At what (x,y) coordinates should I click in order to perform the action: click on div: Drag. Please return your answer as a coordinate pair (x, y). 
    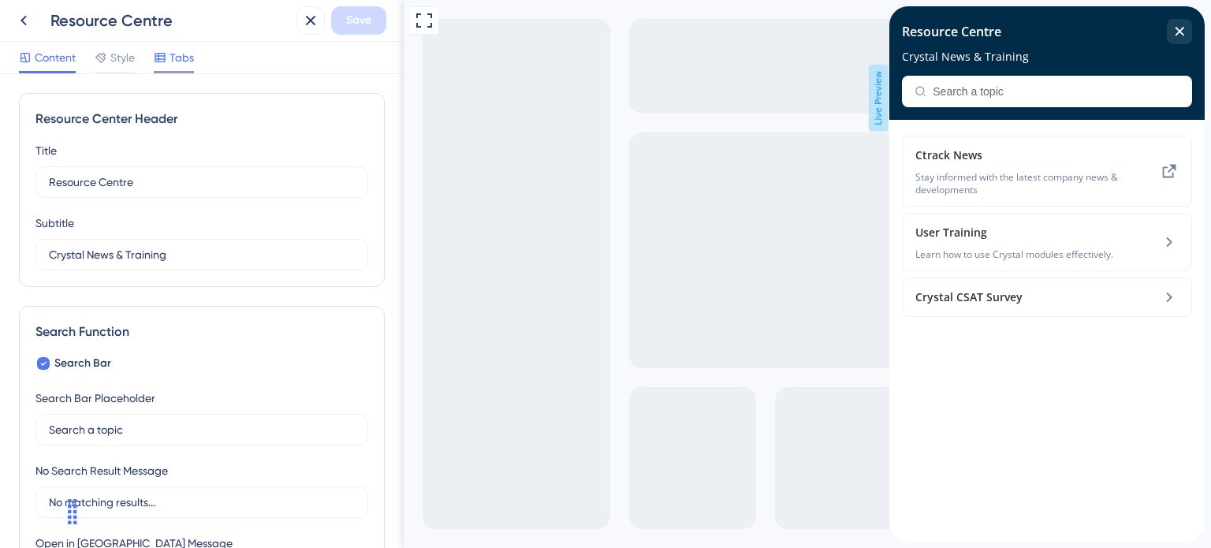
    Looking at the image, I should click on (73, 512).